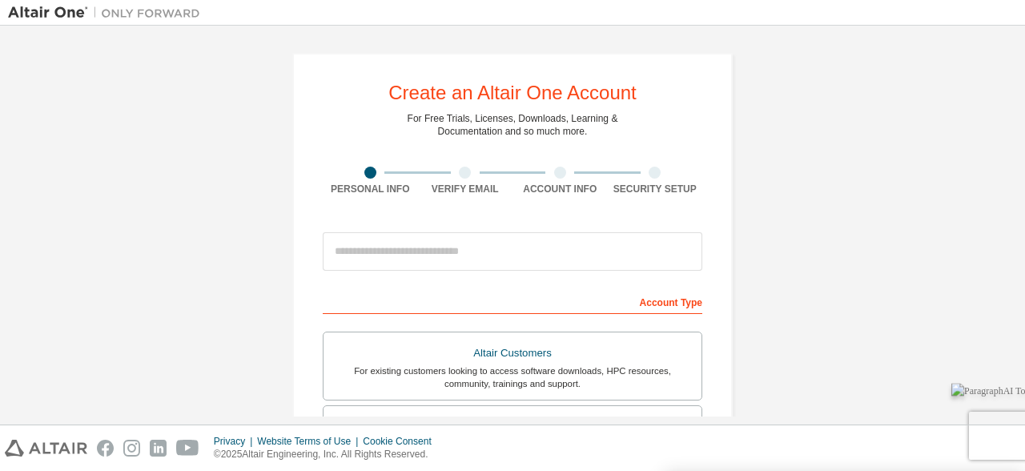 The height and width of the screenshot is (471, 1025). I want to click on div: Create an Altair One Account, so click(513, 93).